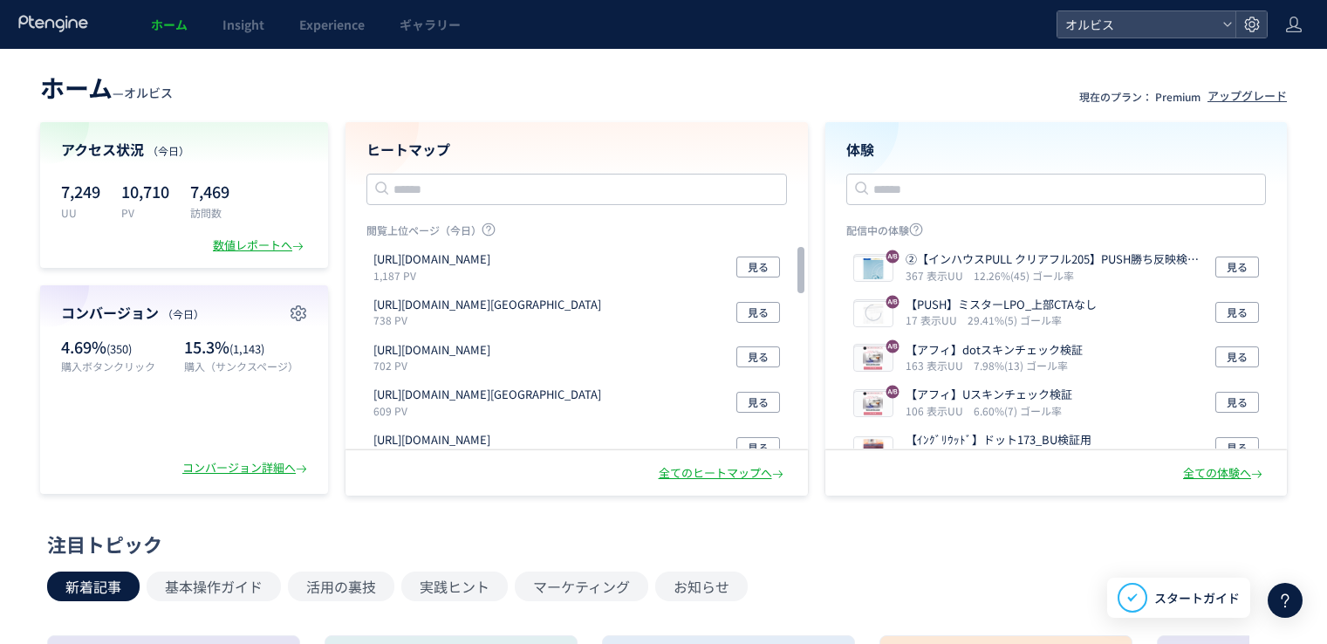  I want to click on p: 738 PV, so click(490, 319).